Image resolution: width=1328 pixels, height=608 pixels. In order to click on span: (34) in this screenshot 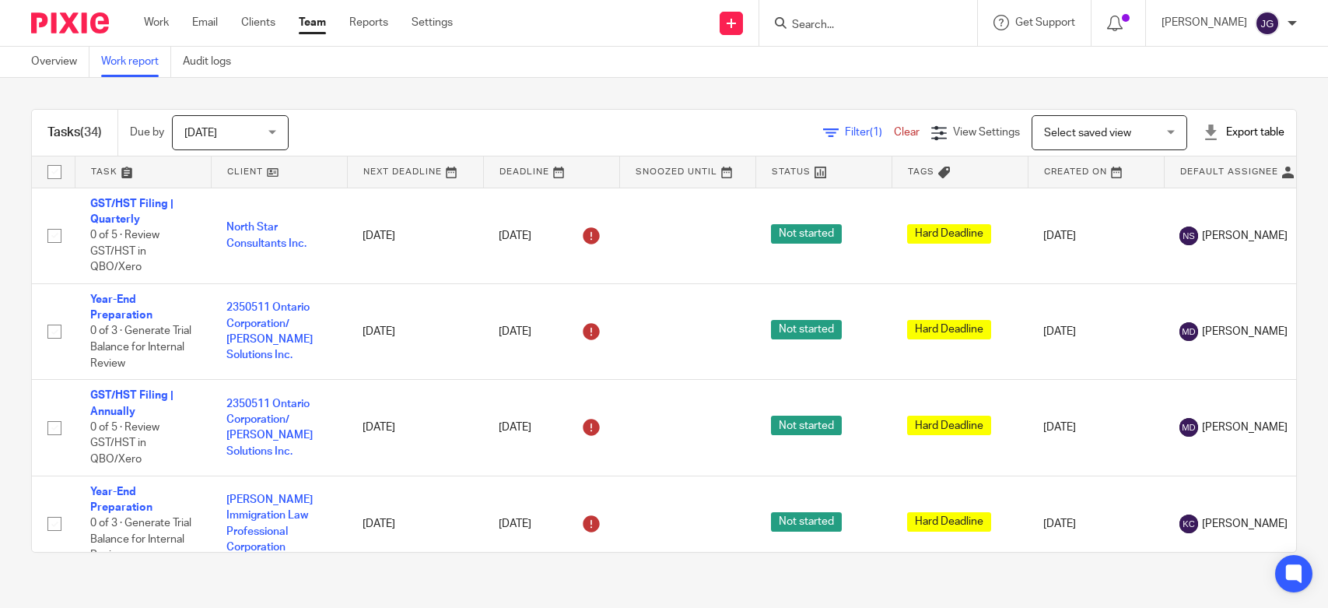, I will do `click(91, 132)`.